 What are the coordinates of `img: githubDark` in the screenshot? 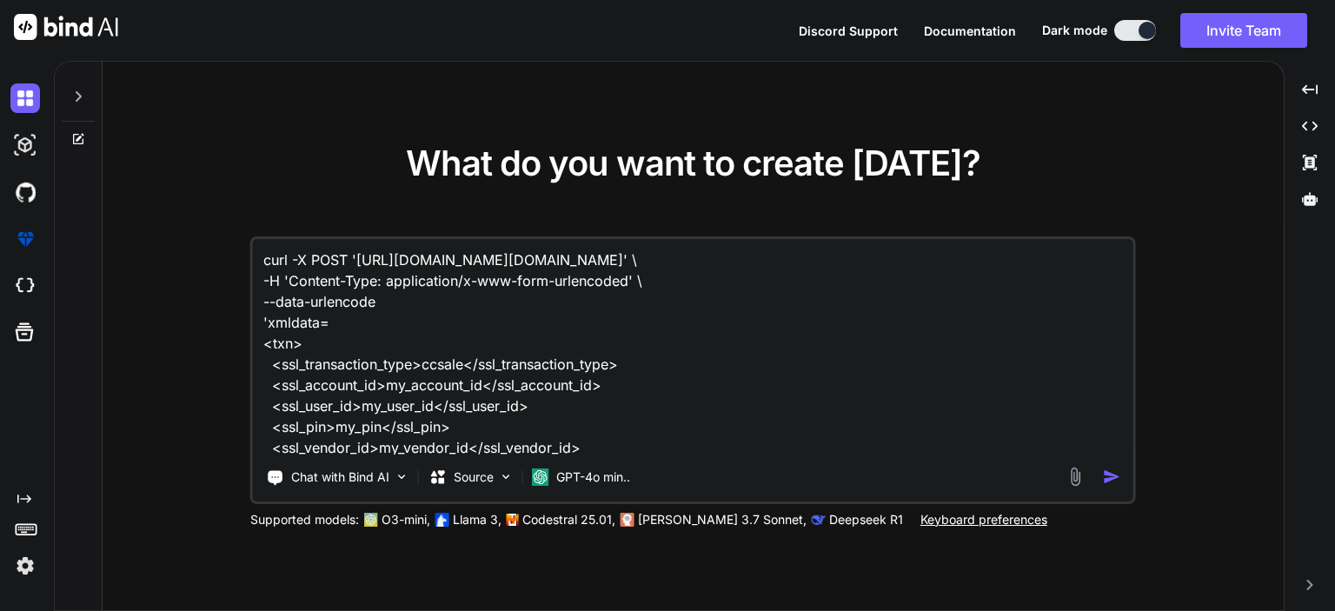 It's located at (25, 192).